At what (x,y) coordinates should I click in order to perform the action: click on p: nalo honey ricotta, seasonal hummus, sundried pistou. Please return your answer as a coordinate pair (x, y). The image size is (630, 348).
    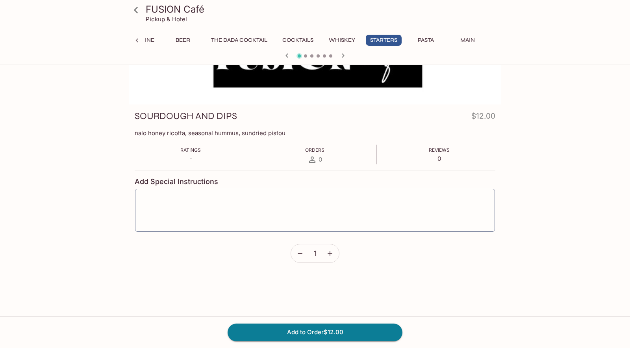
    Looking at the image, I should click on (315, 133).